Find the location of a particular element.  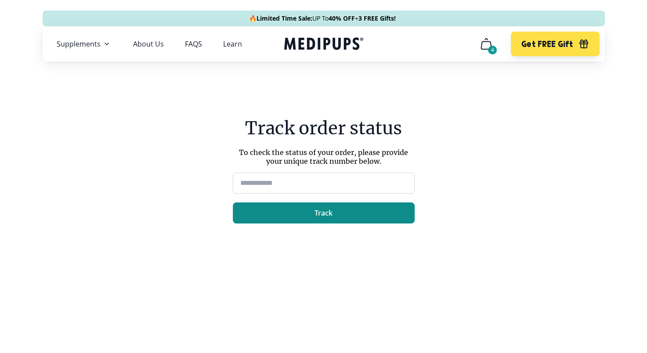

a: FAQS is located at coordinates (193, 44).